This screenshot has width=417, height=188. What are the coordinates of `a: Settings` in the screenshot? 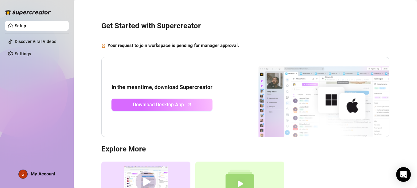 It's located at (23, 54).